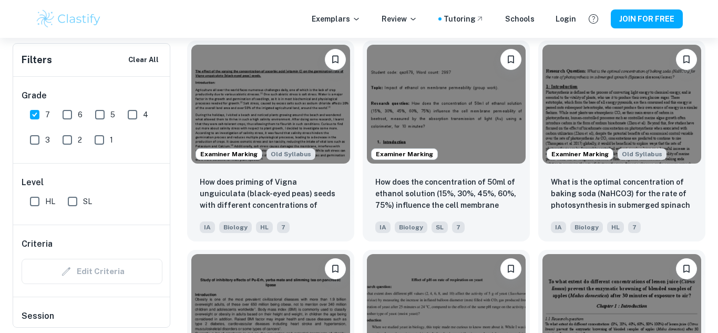  What do you see at coordinates (594, 19) in the screenshot?
I see `button: Help and Feedback` at bounding box center [594, 19].